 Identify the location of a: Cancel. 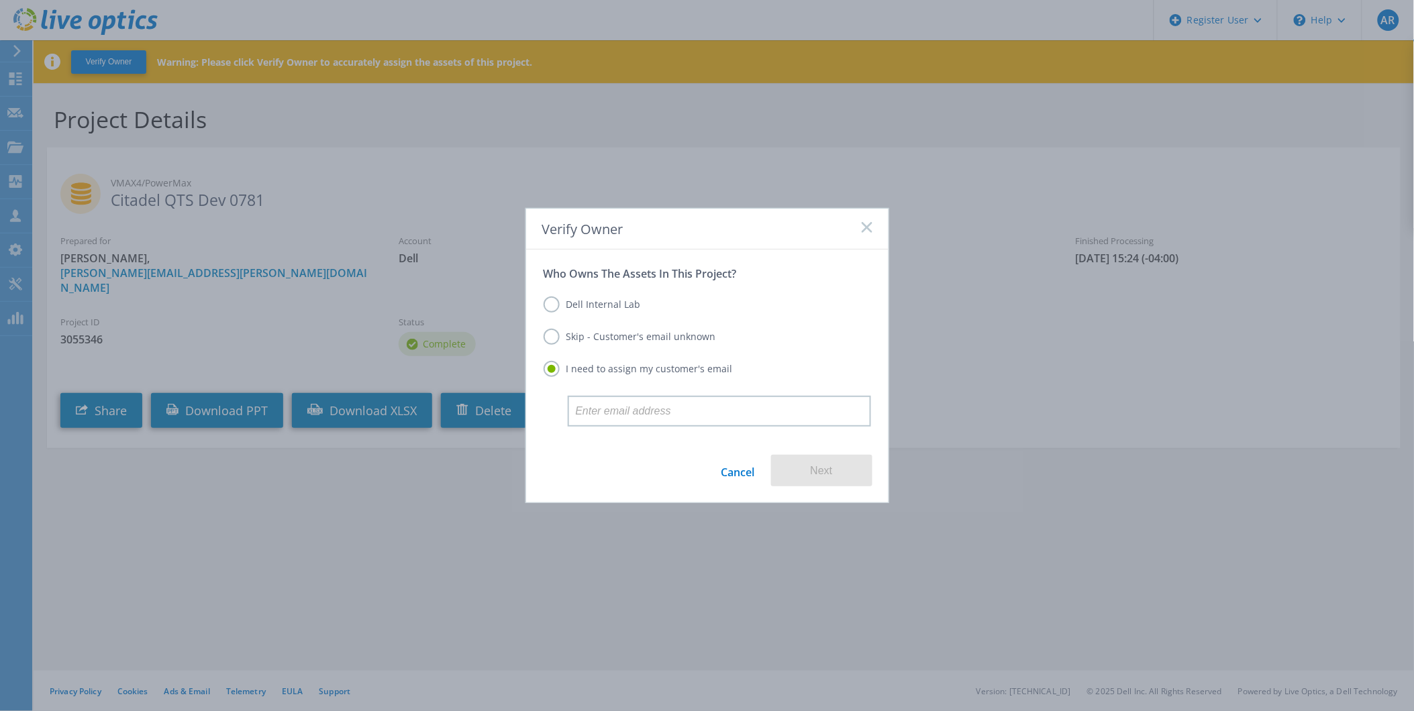
(738, 470).